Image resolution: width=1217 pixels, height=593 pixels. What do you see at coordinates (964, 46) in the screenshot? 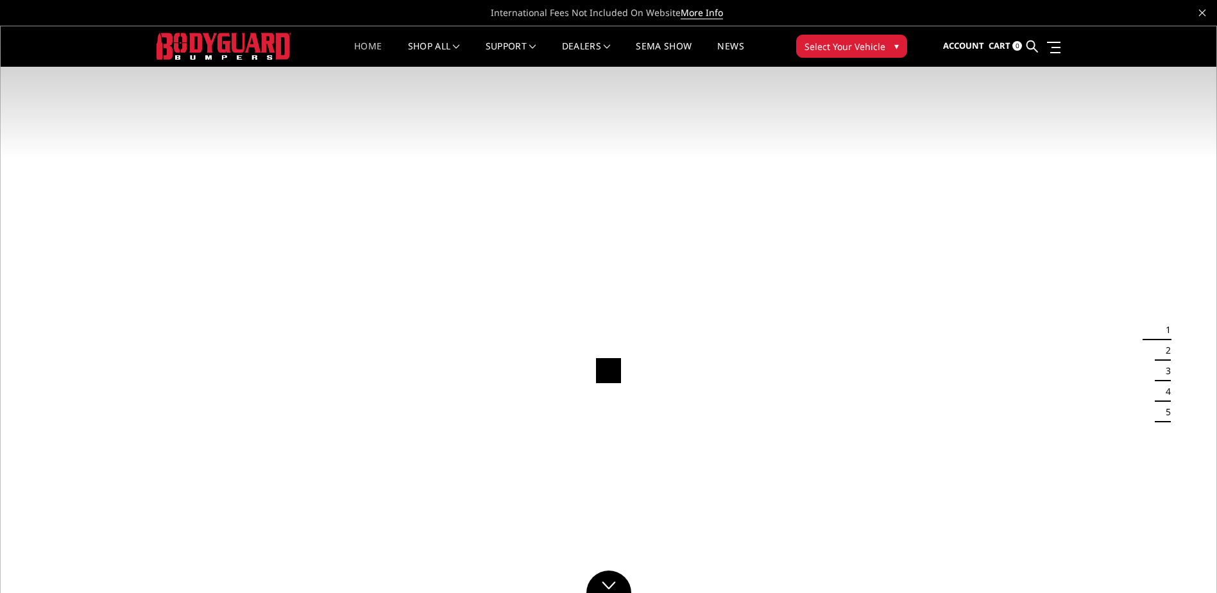
I see `span: Account` at bounding box center [964, 46].